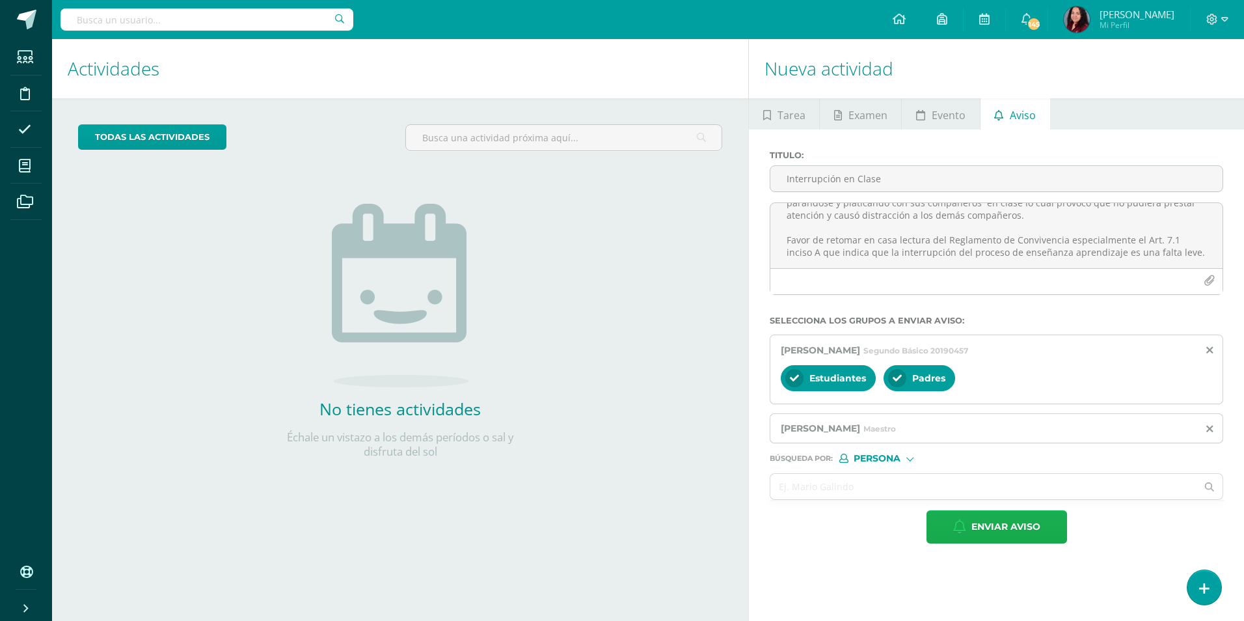 The width and height of the screenshot is (1244, 621). I want to click on a: todas las Actividades, so click(152, 137).